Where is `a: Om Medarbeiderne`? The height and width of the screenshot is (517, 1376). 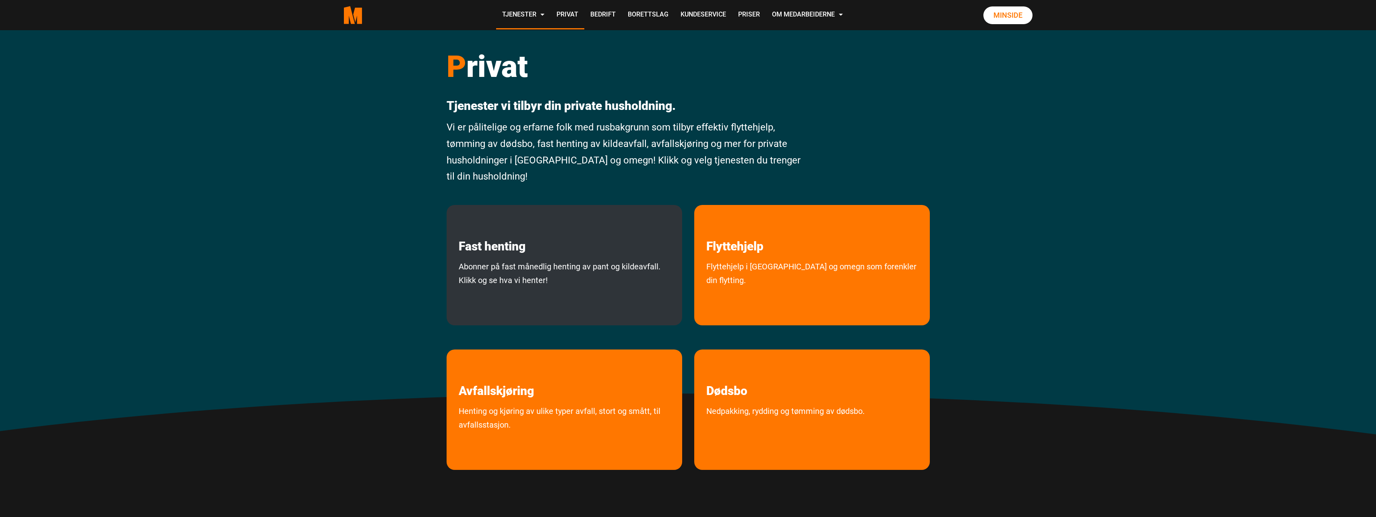
a: Om Medarbeiderne is located at coordinates (807, 15).